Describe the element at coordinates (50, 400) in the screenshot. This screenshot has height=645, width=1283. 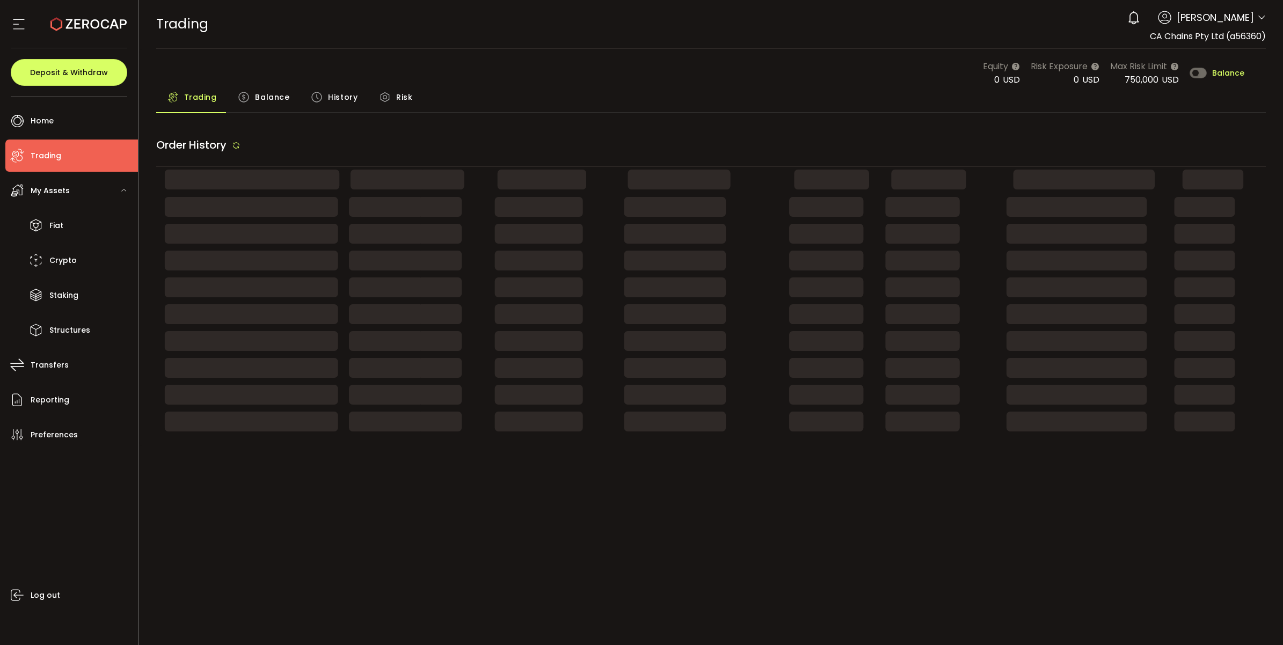
I see `span: Reporting` at that location.